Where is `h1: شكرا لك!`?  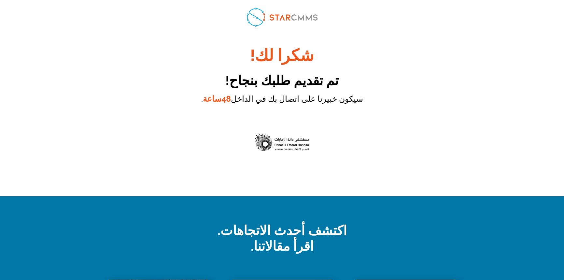 h1: شكرا لك! is located at coordinates (282, 57).